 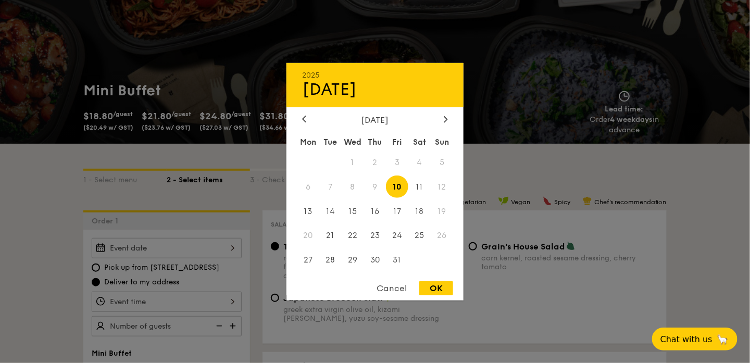 I want to click on span: 27, so click(x=308, y=260).